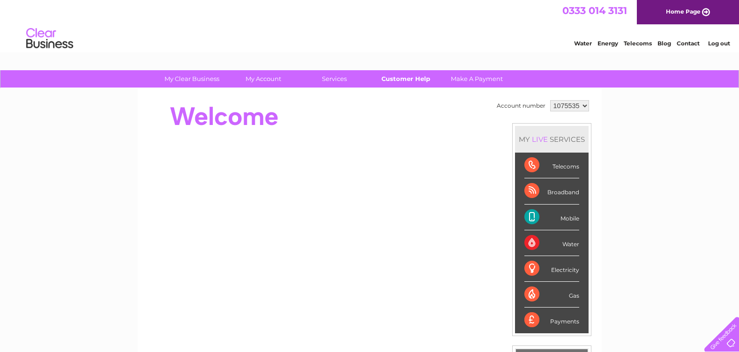 This screenshot has width=739, height=352. I want to click on div: Water, so click(552, 243).